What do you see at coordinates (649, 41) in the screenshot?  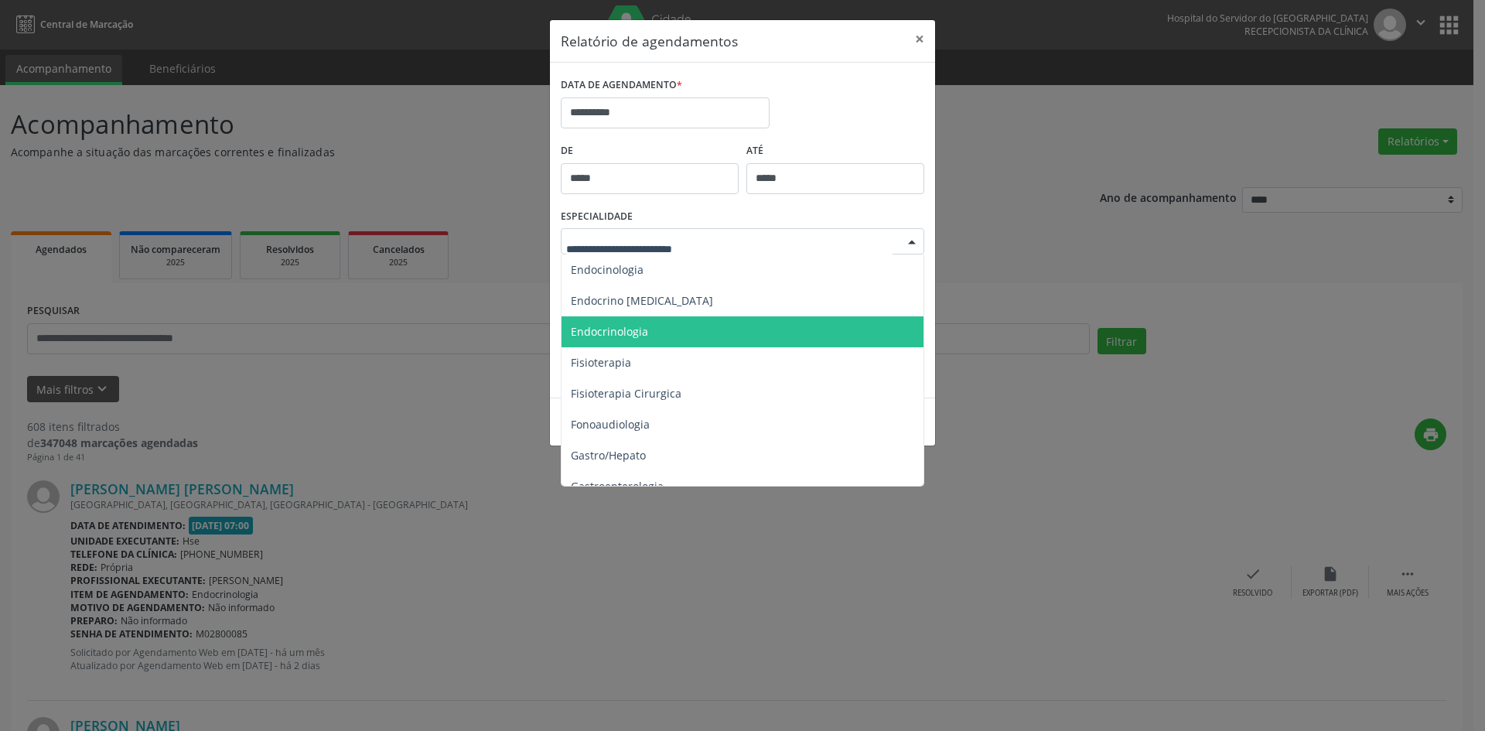 I see `h5: Relatório de agendamentos` at bounding box center [649, 41].